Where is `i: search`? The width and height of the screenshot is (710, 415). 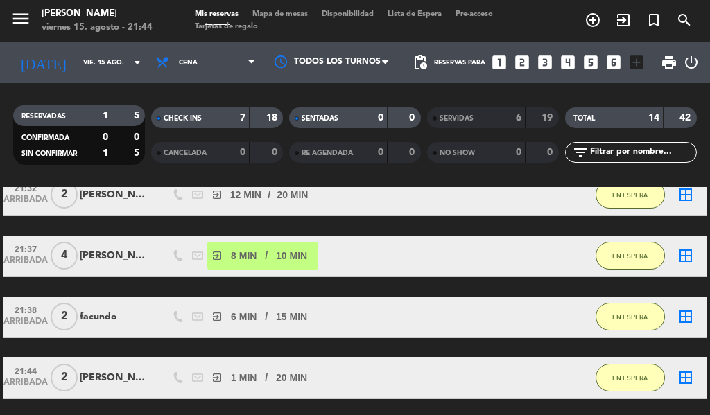
i: search is located at coordinates (684, 20).